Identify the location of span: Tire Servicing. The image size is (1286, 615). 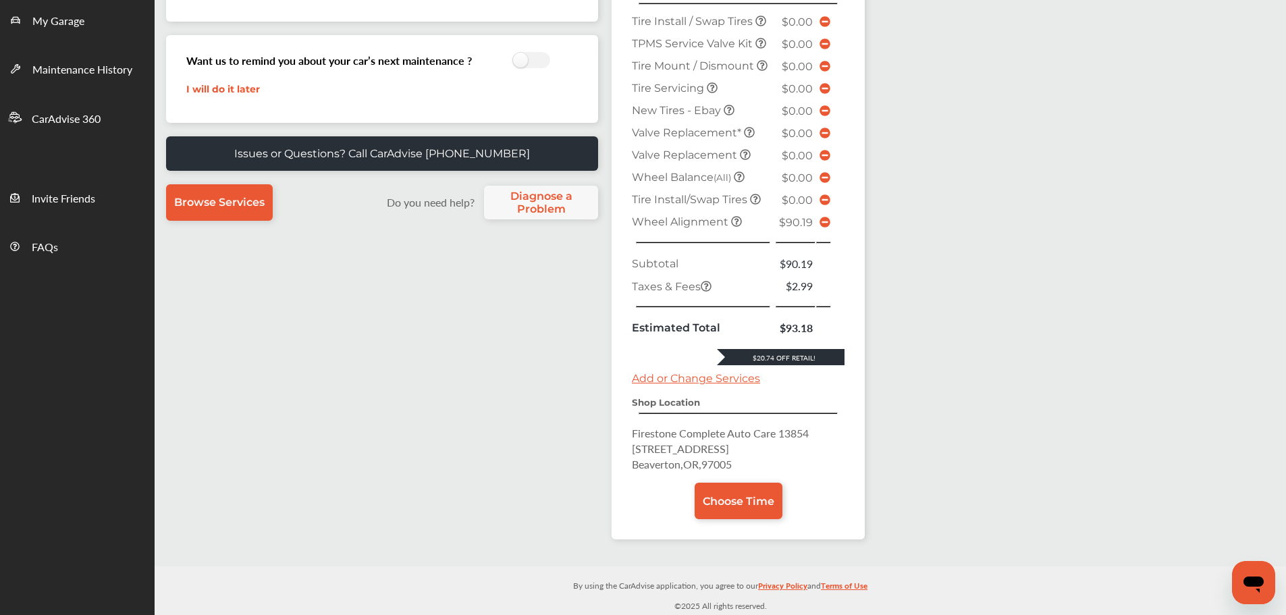
(669, 88).